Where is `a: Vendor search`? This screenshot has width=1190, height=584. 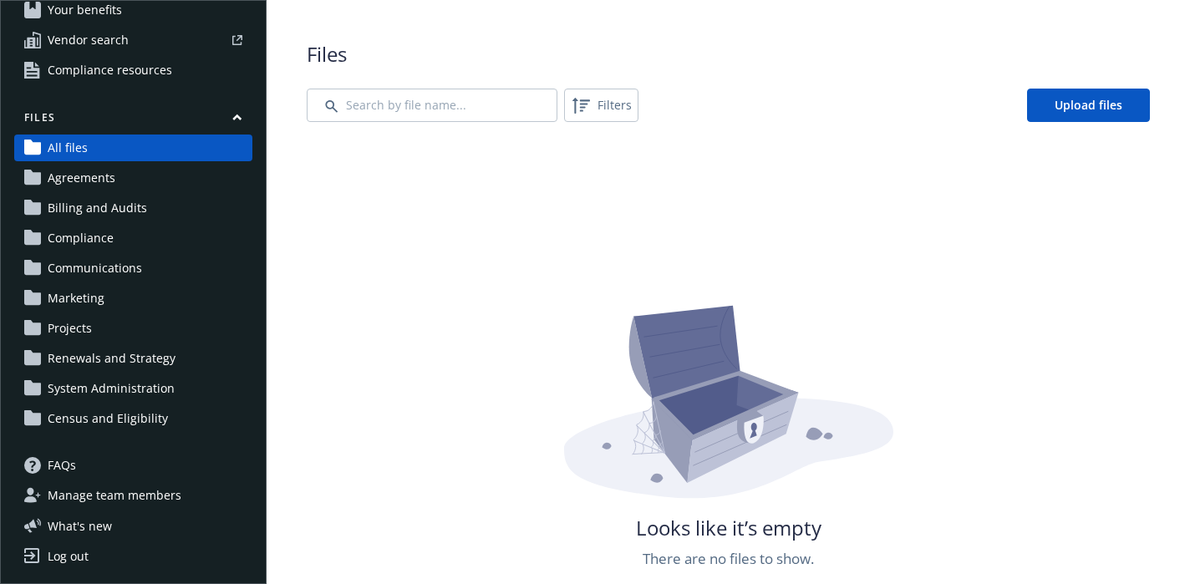
a: Vendor search is located at coordinates (133, 40).